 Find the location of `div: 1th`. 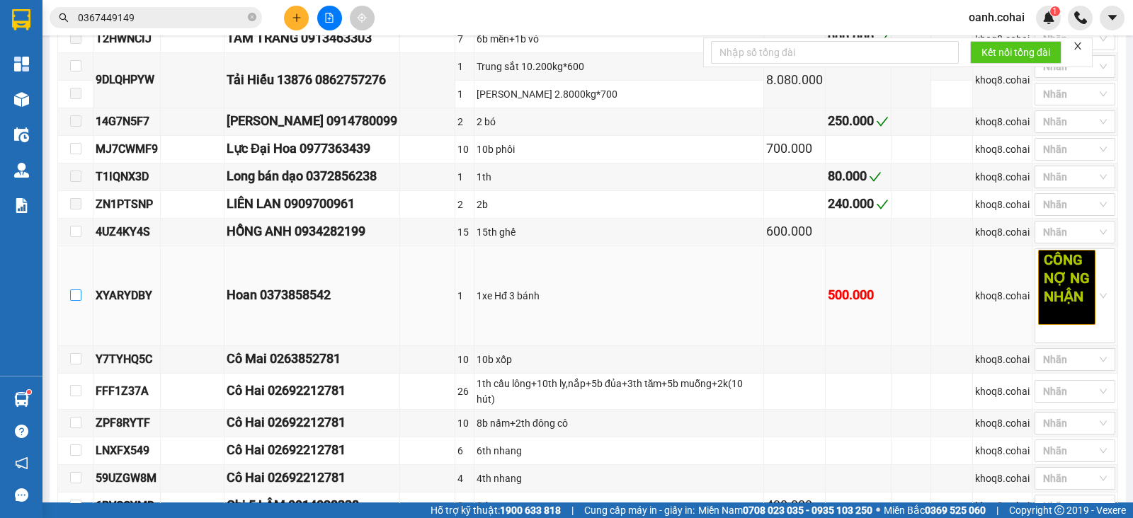

div: 1th is located at coordinates (619, 177).